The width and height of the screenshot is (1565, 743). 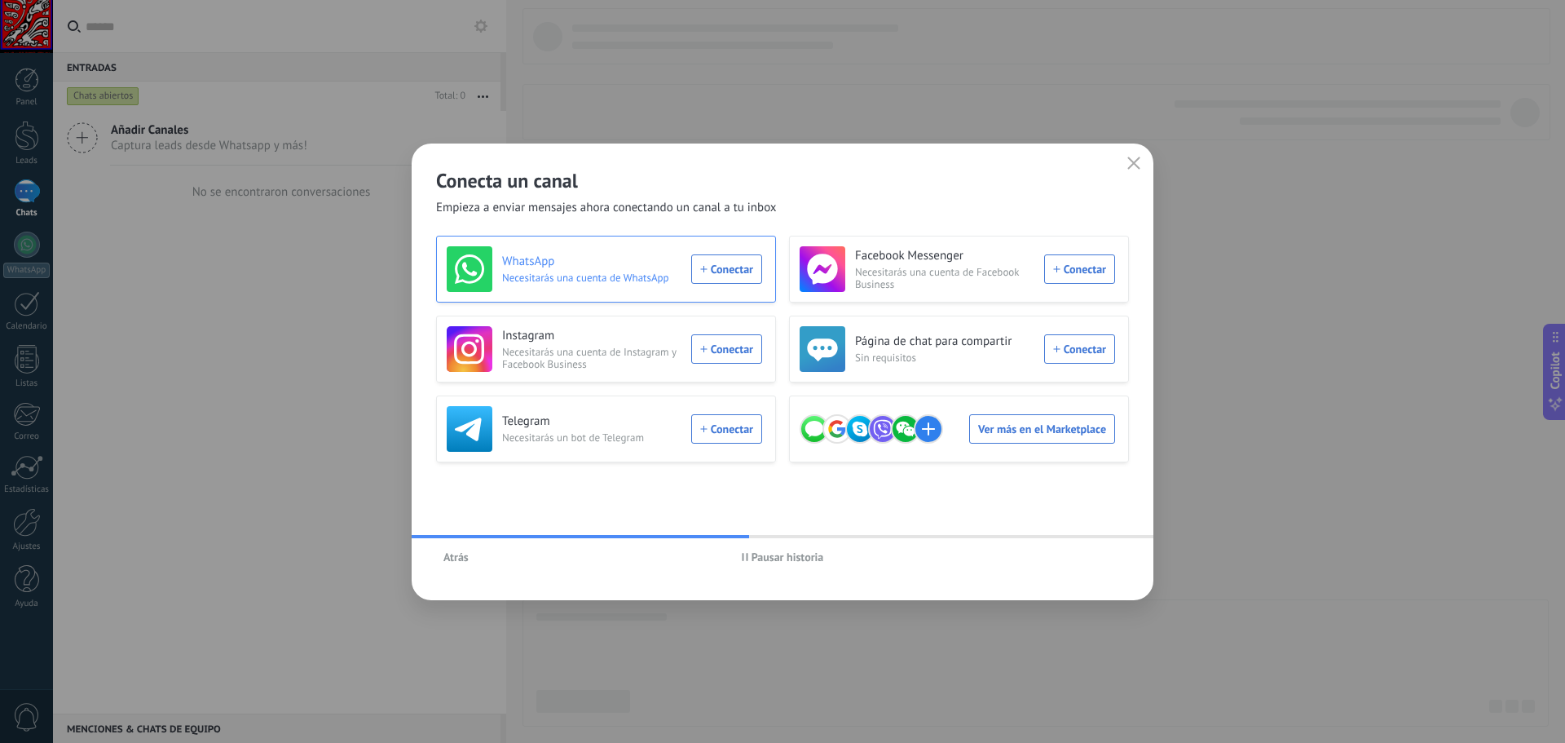 I want to click on span: Empieza a enviar mensajes ahora conectando un canal a tu inbox, so click(x=607, y=208).